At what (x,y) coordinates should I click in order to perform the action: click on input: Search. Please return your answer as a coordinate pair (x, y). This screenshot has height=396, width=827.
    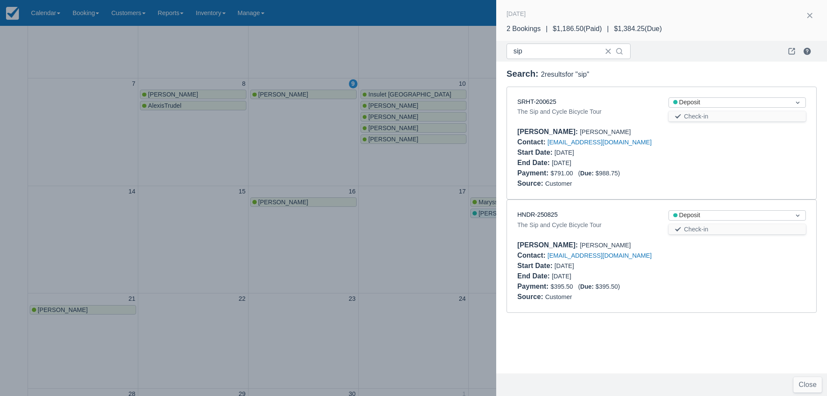
    Looking at the image, I should click on (557, 51).